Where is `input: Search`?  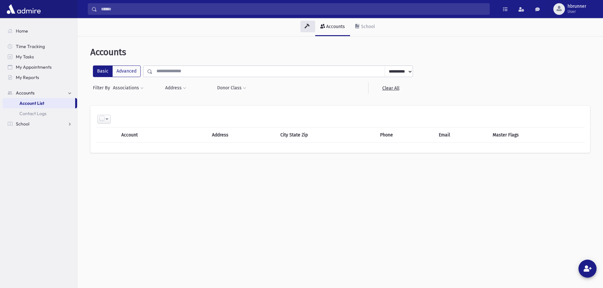 input: Search is located at coordinates (293, 9).